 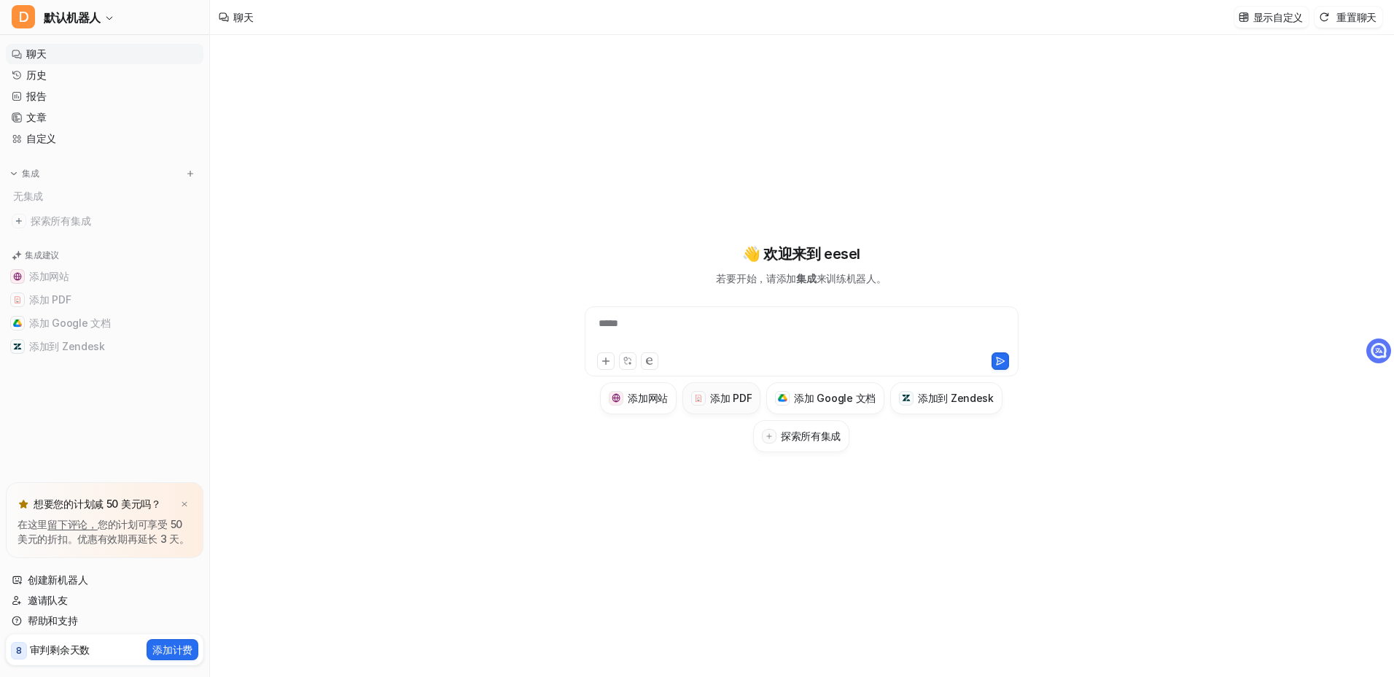 What do you see at coordinates (1348, 17) in the screenshot?
I see `button: 重置聊天` at bounding box center [1348, 17].